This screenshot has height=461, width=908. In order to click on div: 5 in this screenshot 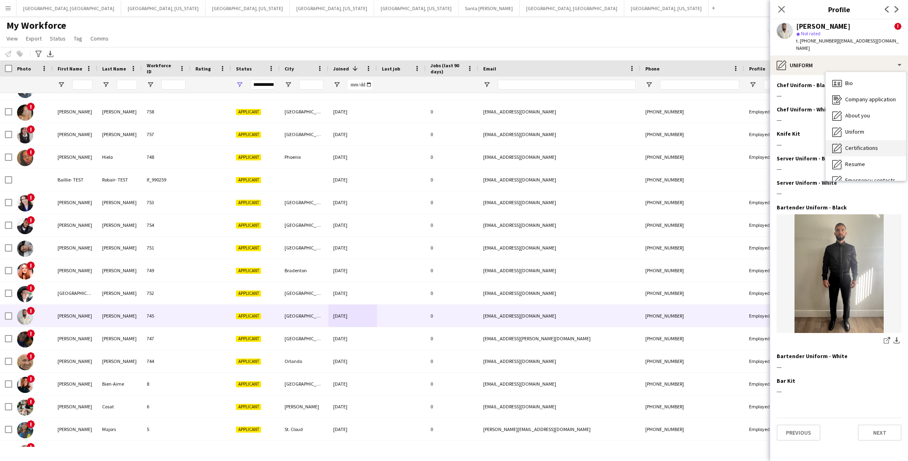, I will do `click(166, 429)`.